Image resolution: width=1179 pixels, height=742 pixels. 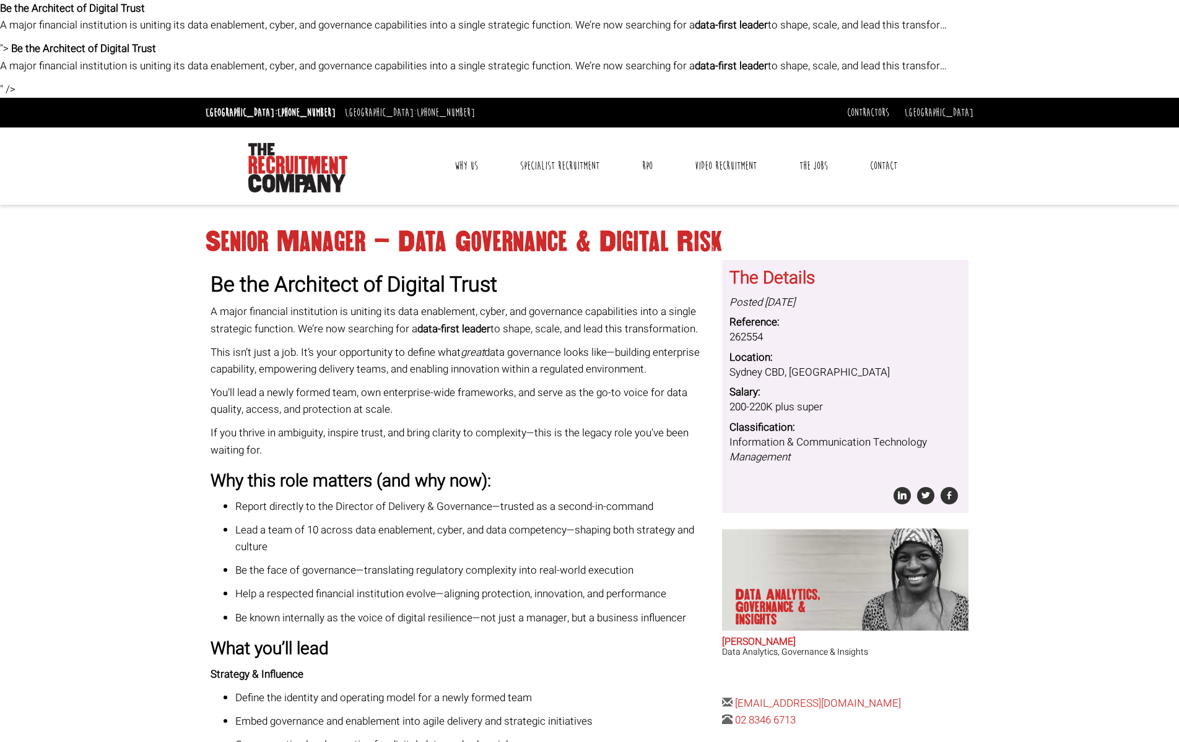 What do you see at coordinates (474, 698) in the screenshot?
I see `p: Define the identity and operating model for a newly formed team` at bounding box center [474, 698].